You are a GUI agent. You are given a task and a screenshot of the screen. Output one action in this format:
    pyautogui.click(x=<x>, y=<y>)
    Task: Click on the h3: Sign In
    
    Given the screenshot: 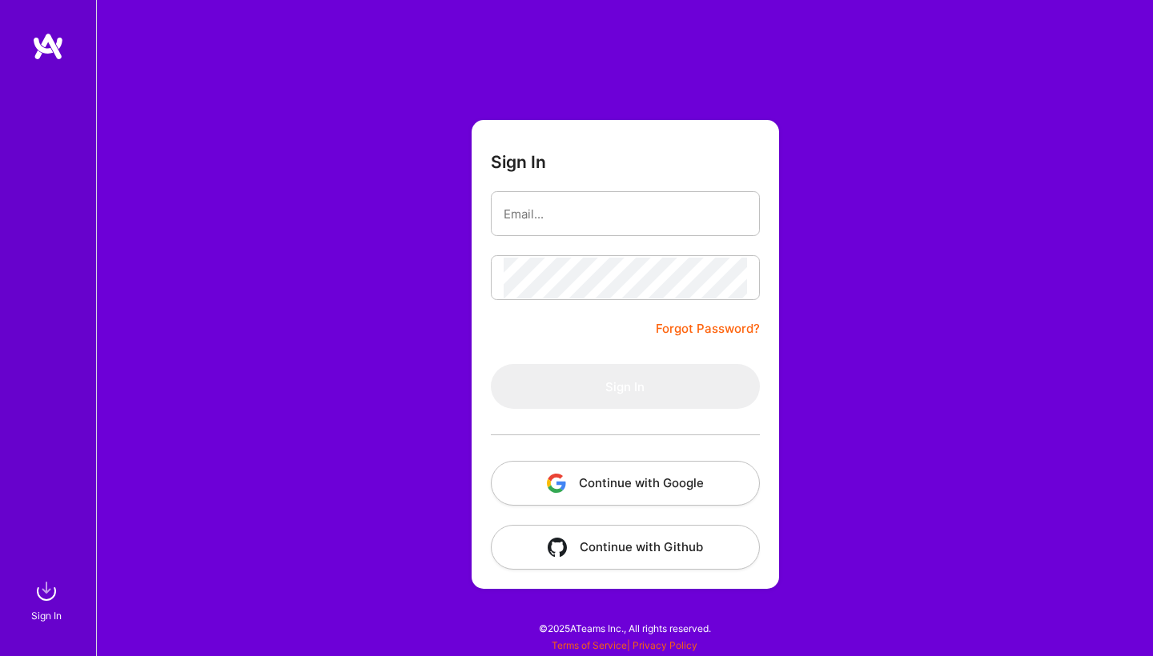 What is the action you would take?
    pyautogui.click(x=518, y=162)
    